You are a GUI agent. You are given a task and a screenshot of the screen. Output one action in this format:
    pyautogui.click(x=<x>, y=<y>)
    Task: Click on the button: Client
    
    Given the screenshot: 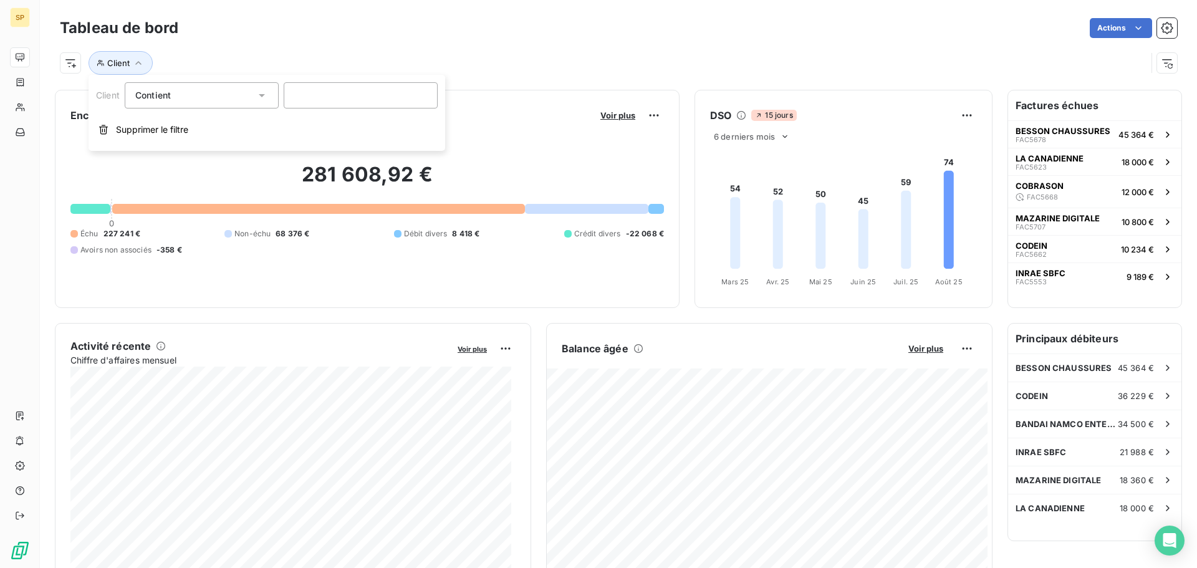 What is the action you would take?
    pyautogui.click(x=120, y=63)
    